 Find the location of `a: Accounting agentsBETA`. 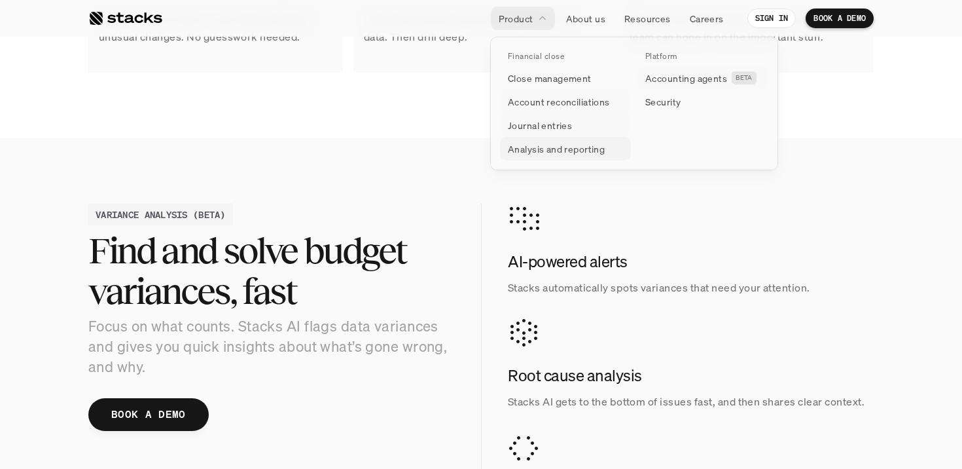

a: Accounting agentsBETA is located at coordinates (703, 78).